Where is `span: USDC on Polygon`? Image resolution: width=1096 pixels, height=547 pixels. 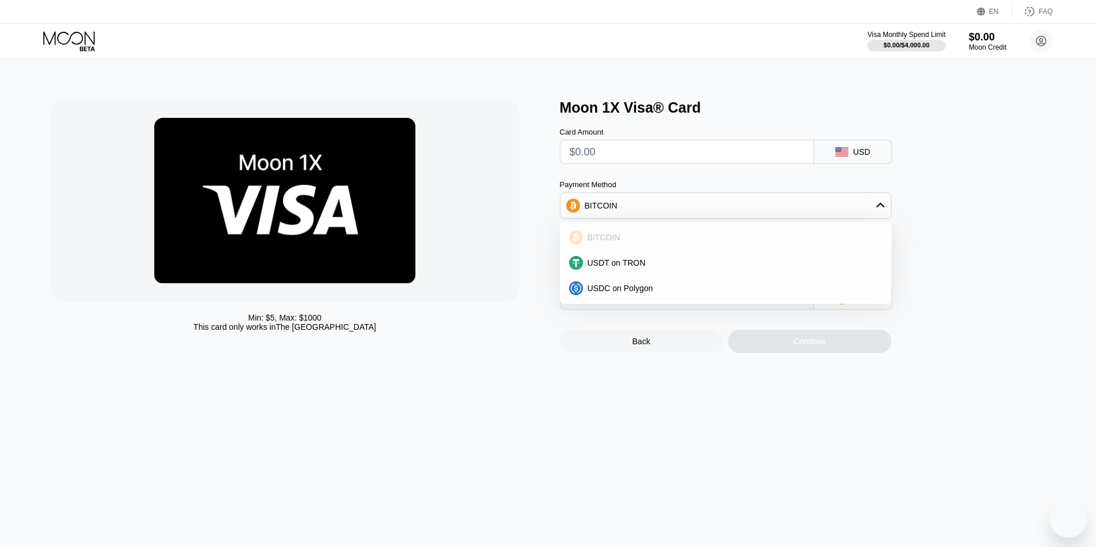 span: USDC on Polygon is located at coordinates (621, 288).